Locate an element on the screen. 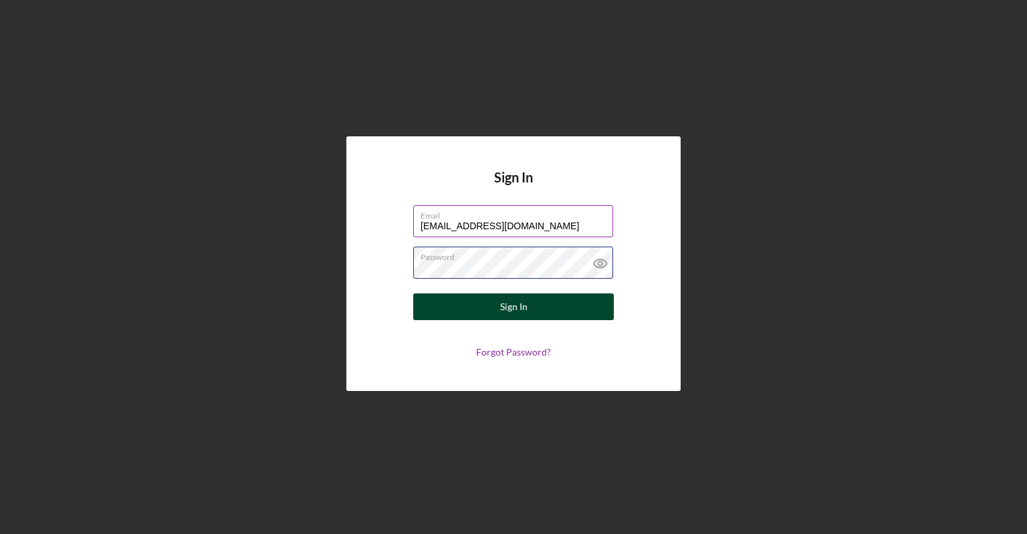 Image resolution: width=1027 pixels, height=534 pixels. a: Forgot Password? is located at coordinates (514, 352).